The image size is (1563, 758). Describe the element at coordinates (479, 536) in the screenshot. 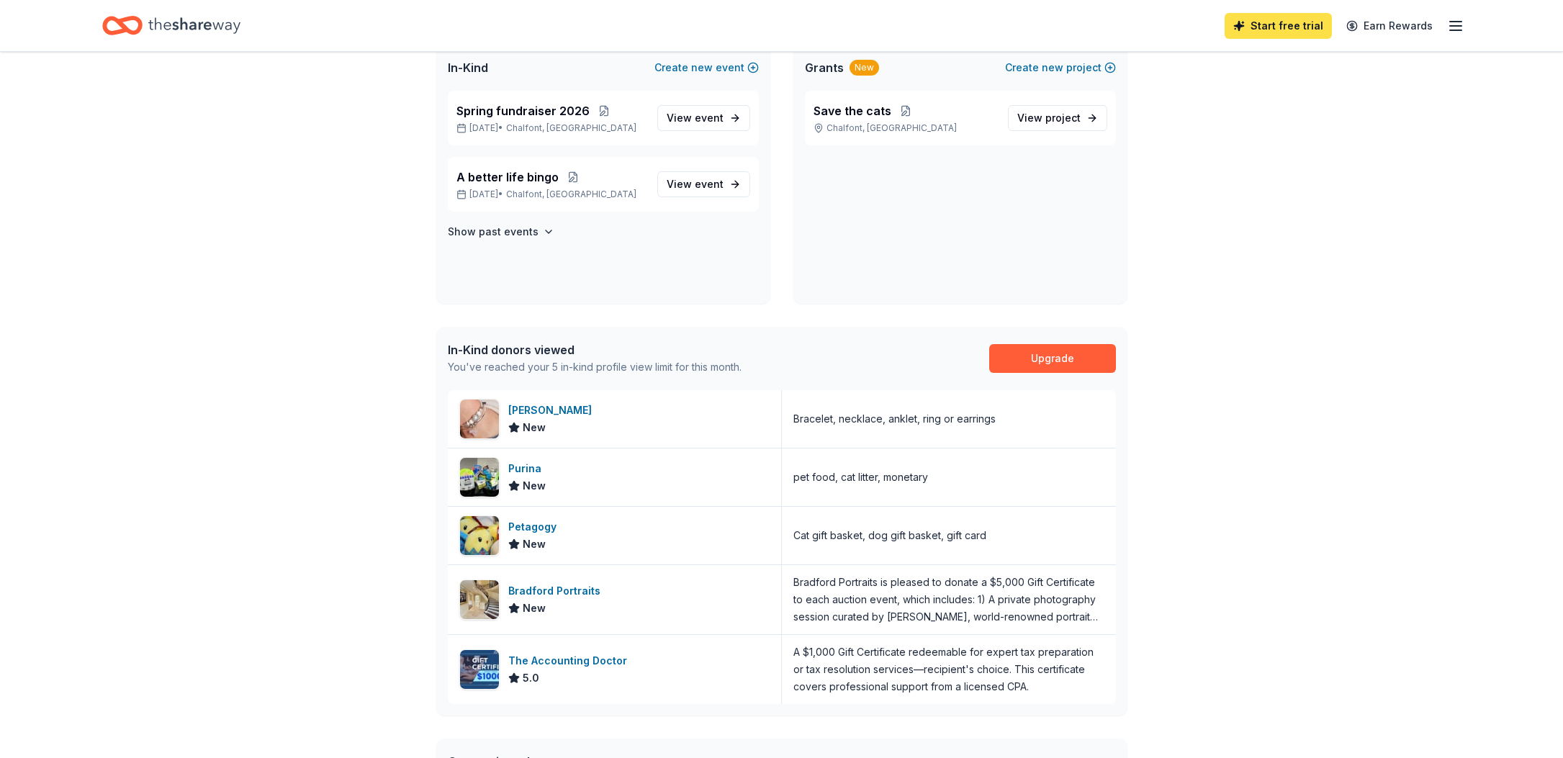

I see `img: Image for Petagogy` at that location.